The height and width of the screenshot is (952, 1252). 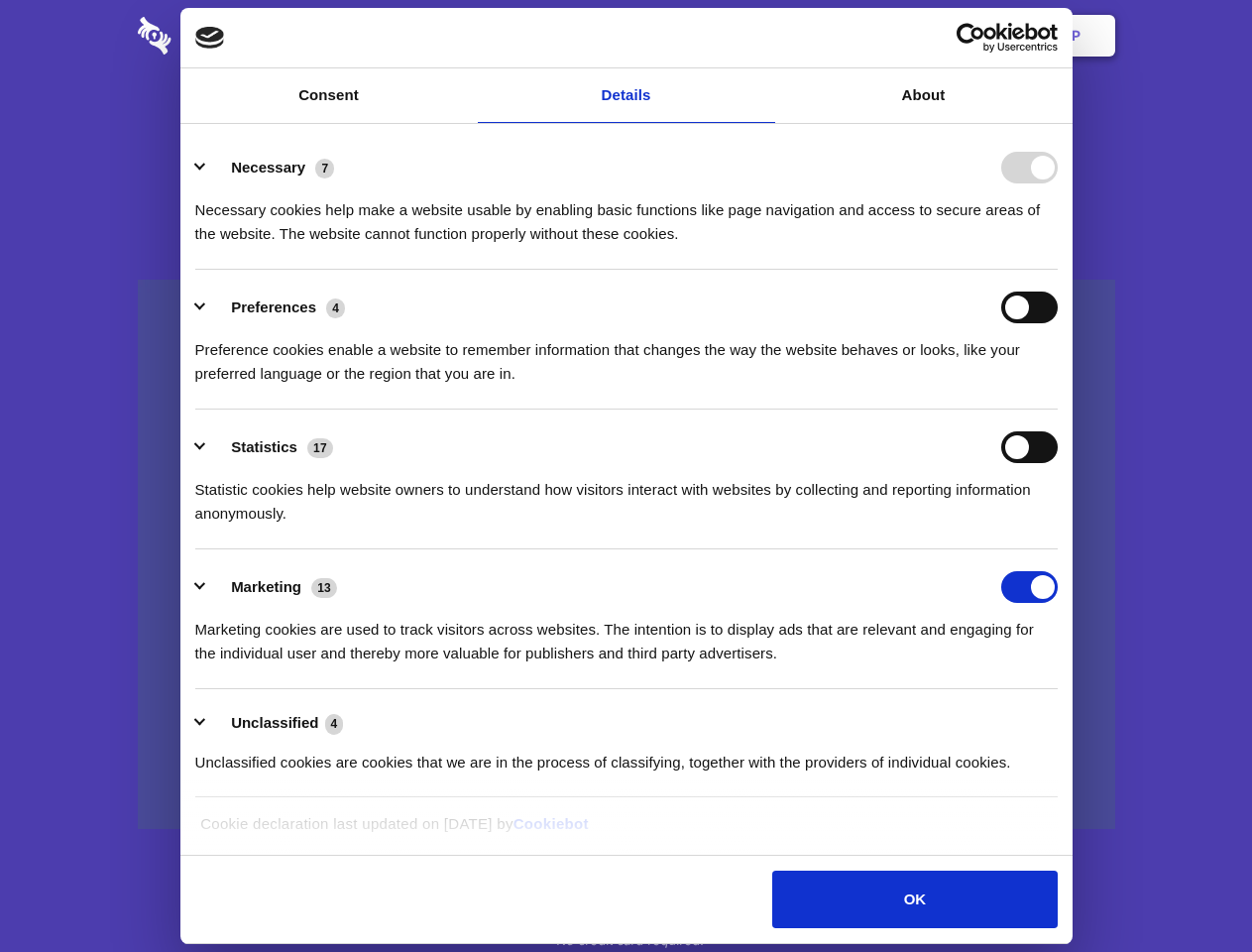 What do you see at coordinates (625, 36) in the screenshot?
I see `a: Pricing` at bounding box center [625, 36].